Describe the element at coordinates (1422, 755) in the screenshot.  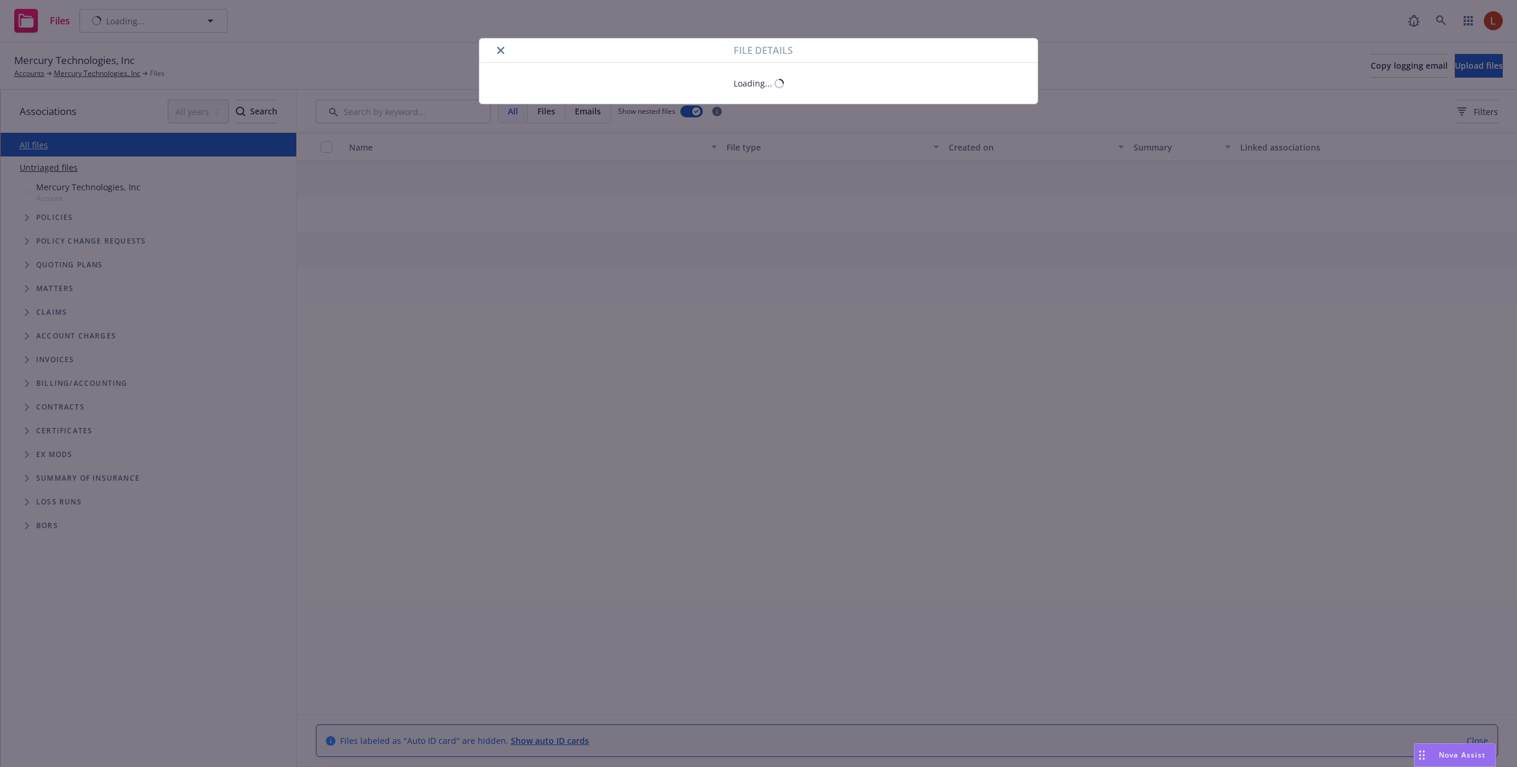
I see `div: Drag to move` at that location.